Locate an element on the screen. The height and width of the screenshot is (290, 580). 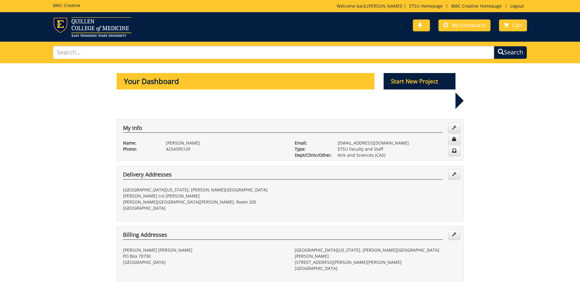
button: Search is located at coordinates (510, 52).